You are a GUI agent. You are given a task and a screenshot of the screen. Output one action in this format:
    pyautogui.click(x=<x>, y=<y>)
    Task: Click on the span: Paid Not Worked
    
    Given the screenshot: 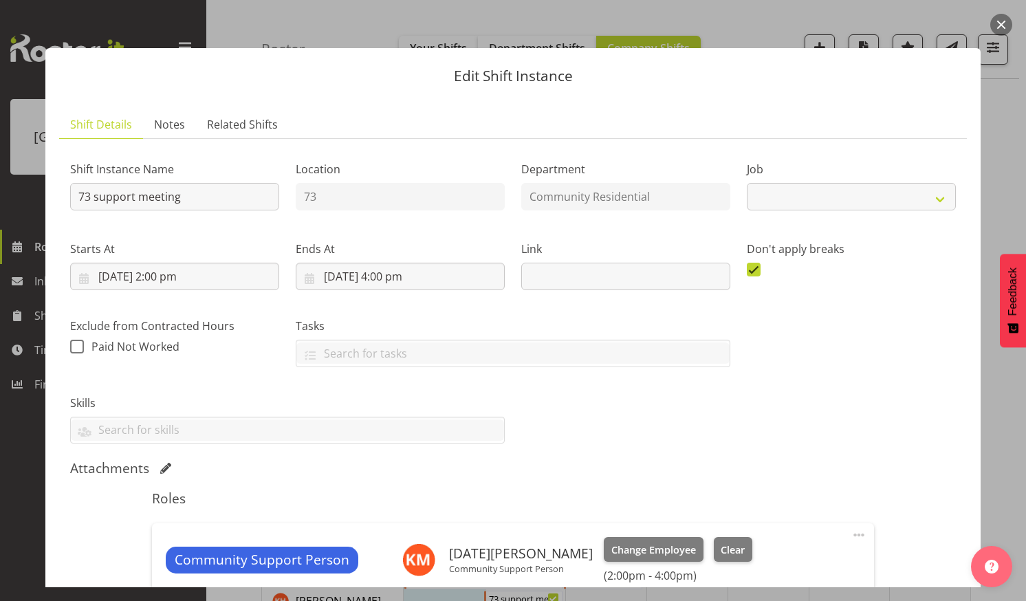 What is the action you would take?
    pyautogui.click(x=135, y=347)
    